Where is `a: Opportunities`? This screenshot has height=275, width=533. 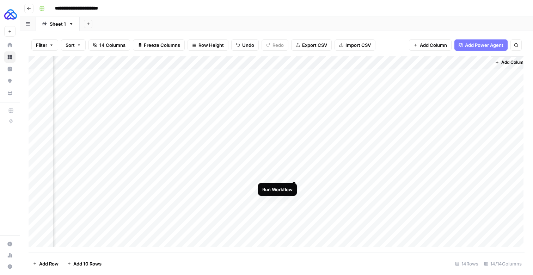 a: Opportunities is located at coordinates (10, 81).